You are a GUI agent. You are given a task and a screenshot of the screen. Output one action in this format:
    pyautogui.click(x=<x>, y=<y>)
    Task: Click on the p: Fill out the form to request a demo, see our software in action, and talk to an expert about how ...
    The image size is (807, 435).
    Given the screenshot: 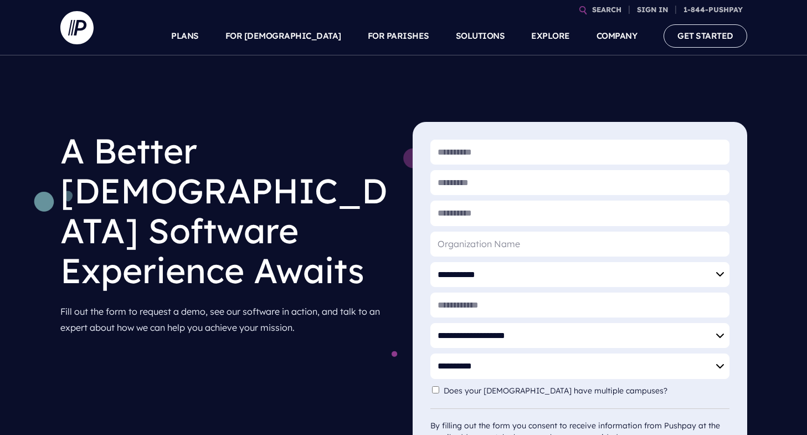 What is the action you would take?
    pyautogui.click(x=228, y=320)
    